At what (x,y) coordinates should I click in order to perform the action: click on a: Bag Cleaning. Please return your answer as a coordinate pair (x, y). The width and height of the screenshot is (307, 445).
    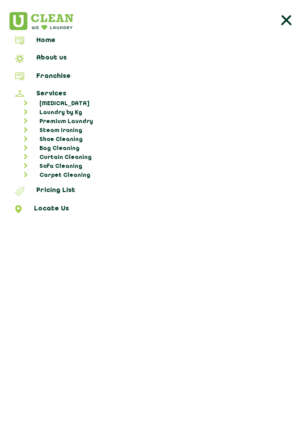
    Looking at the image, I should click on (158, 149).